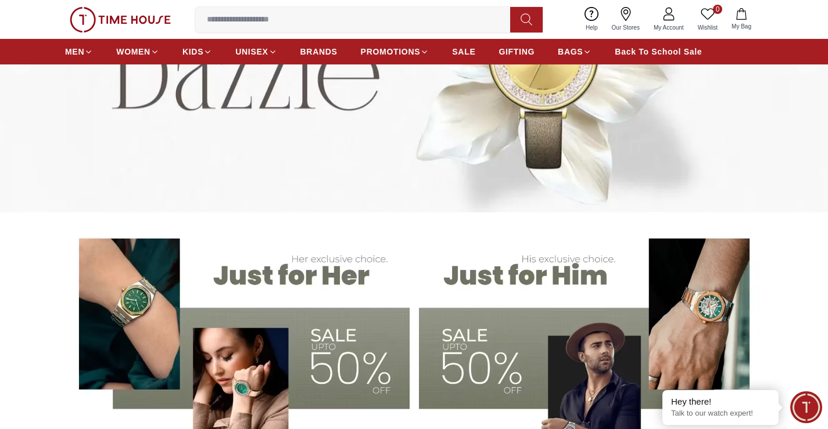 The image size is (828, 429). What do you see at coordinates (79, 52) in the screenshot?
I see `a: MEN` at bounding box center [79, 52].